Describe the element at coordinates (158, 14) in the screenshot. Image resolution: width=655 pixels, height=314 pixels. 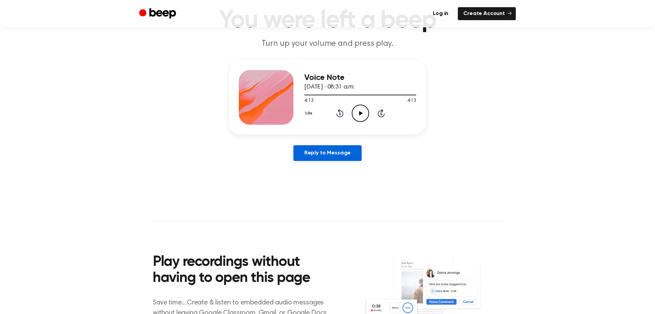
I see `a: Beep` at that location.